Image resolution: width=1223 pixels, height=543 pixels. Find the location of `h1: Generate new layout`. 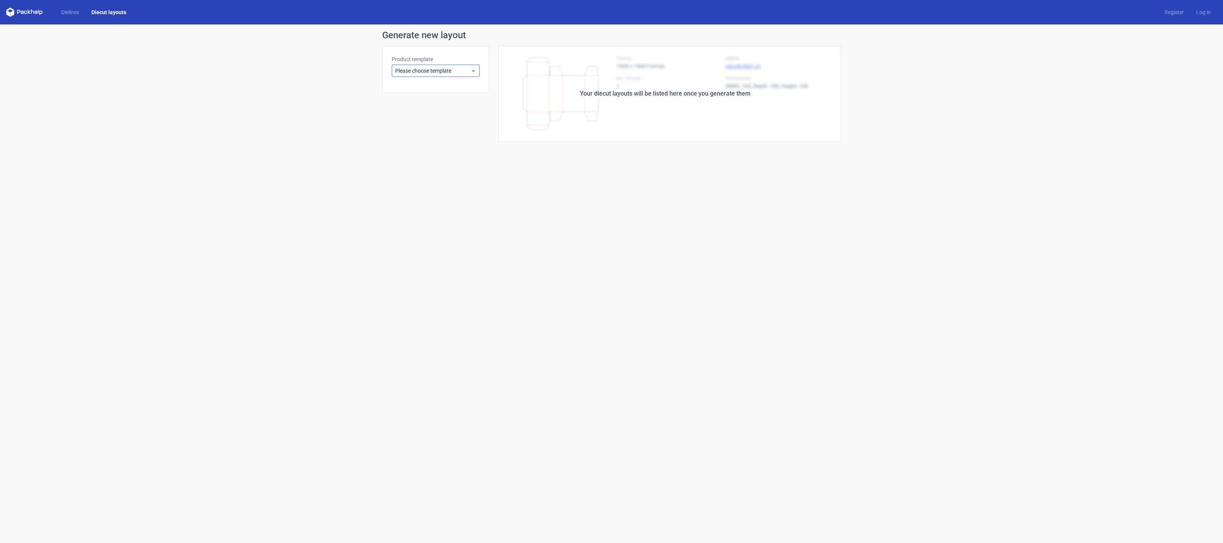

h1: Generate new layout is located at coordinates (612, 35).